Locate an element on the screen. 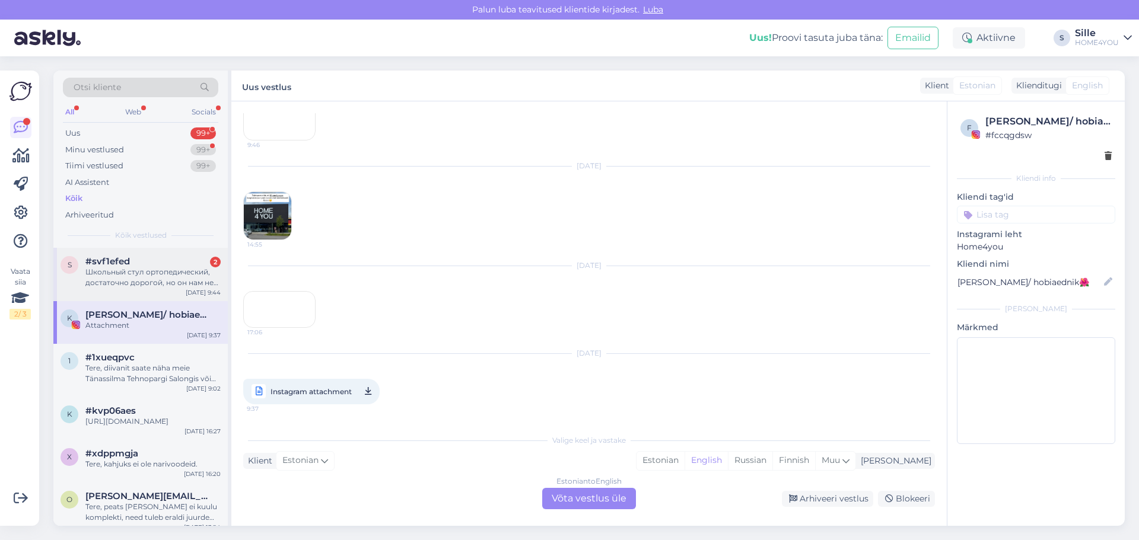  div: Tere, diivanit saate näha meie Tänassilma Tehnopargi Salongis või Laagri Home4you kaupluses is located at coordinates (153, 374).